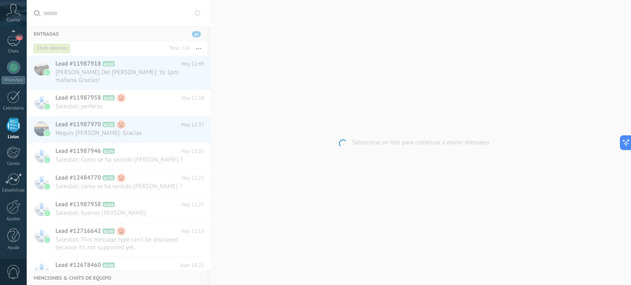  Describe the element at coordinates (14, 137) in the screenshot. I see `div: Listas` at that location.